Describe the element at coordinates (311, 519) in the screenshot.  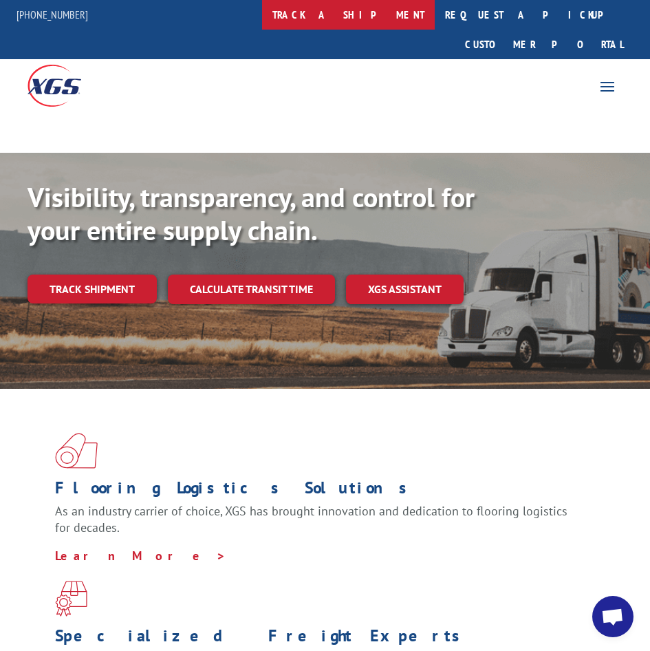
I see `span: As an industry carrier of choice, XGS has brought innovation and dedication to flooring logistics...` at that location.